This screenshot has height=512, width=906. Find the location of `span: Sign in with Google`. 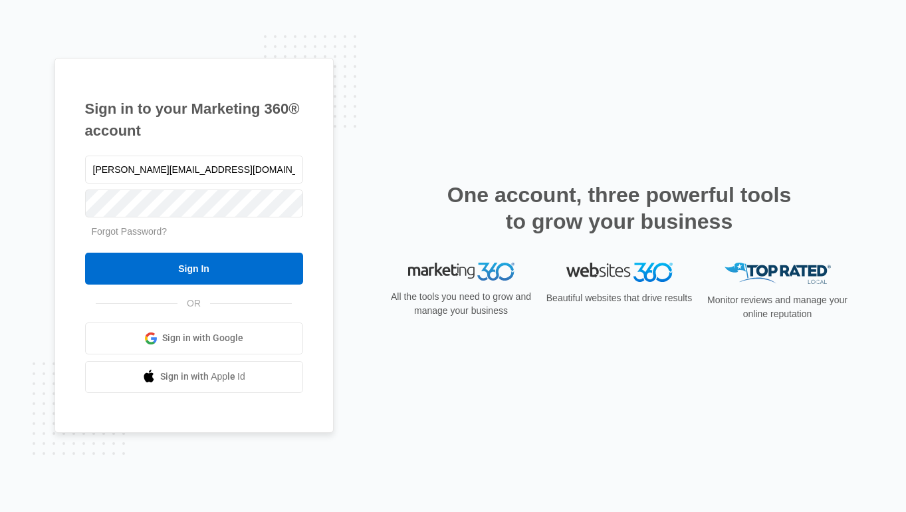

span: Sign in with Google is located at coordinates (203, 338).